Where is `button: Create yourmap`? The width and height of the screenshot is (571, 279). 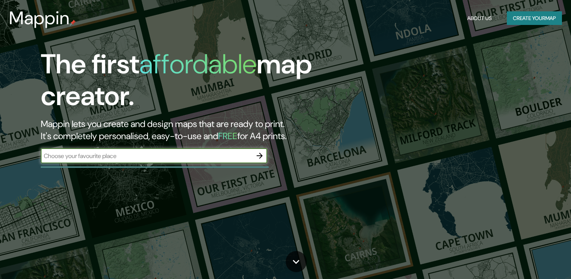
button: Create yourmap is located at coordinates (535, 18).